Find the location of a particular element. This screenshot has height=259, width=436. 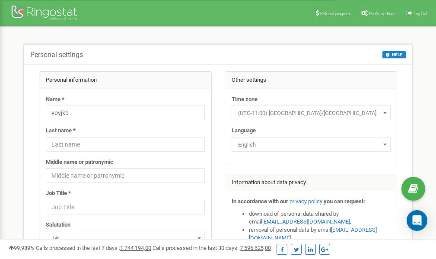

span: 99,989% is located at coordinates (22, 247).